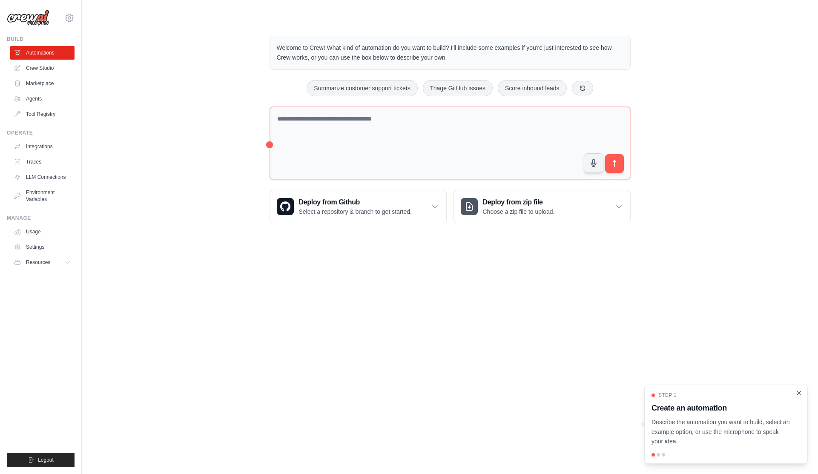  Describe the element at coordinates (42, 147) in the screenshot. I see `a: Integrations` at that location.